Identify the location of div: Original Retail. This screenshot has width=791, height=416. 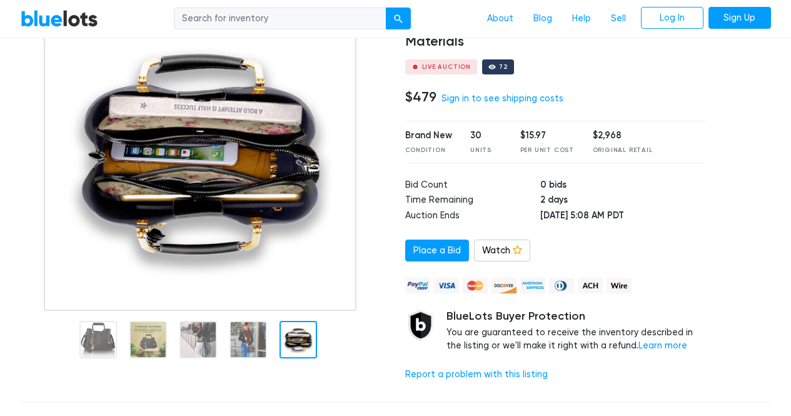
(623, 150).